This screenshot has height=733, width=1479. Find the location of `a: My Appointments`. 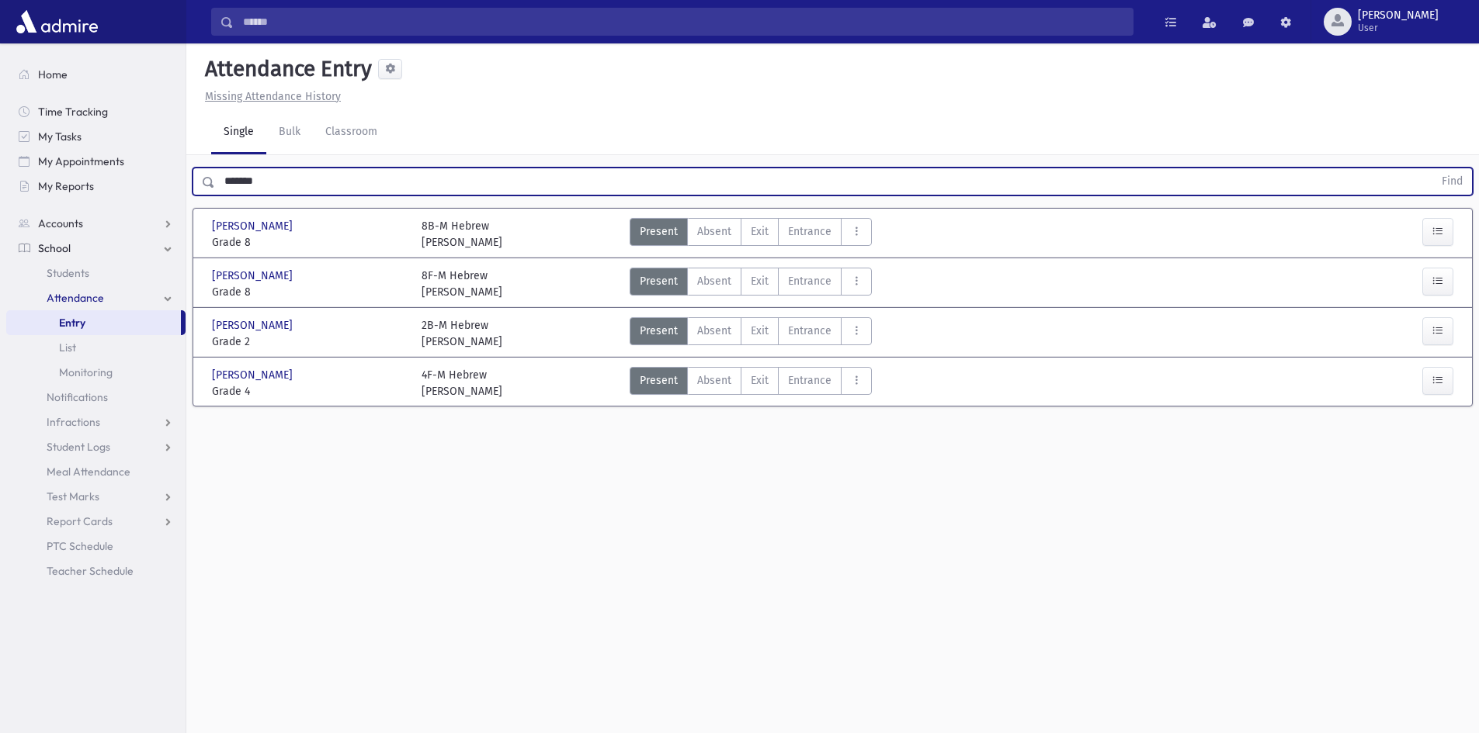

a: My Appointments is located at coordinates (95, 161).